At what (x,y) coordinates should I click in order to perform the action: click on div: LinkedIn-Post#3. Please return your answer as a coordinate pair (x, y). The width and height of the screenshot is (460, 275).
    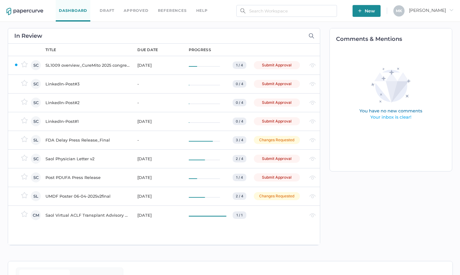
    Looking at the image, I should click on (87, 84).